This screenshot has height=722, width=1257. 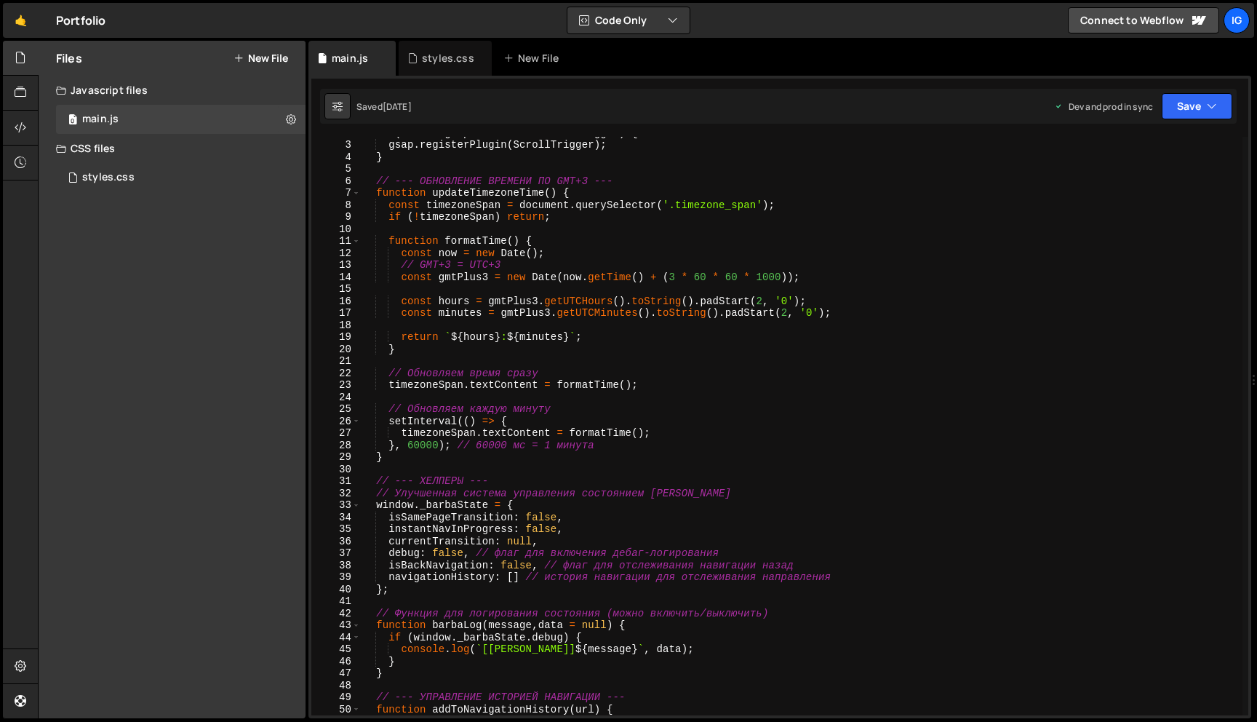 What do you see at coordinates (629, 20) in the screenshot?
I see `button: Code Only` at bounding box center [629, 20].